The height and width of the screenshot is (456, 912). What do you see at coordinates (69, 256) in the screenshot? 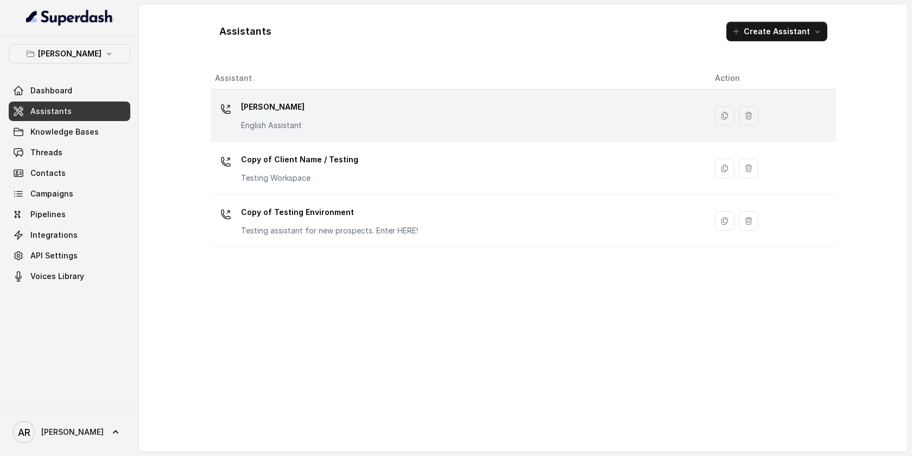
I see `a: API Settings` at bounding box center [69, 256].